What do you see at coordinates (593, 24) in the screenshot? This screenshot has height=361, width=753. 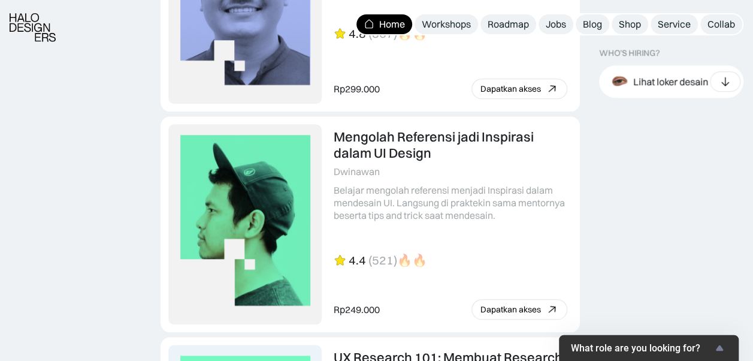 I see `div: Blog` at bounding box center [593, 24].